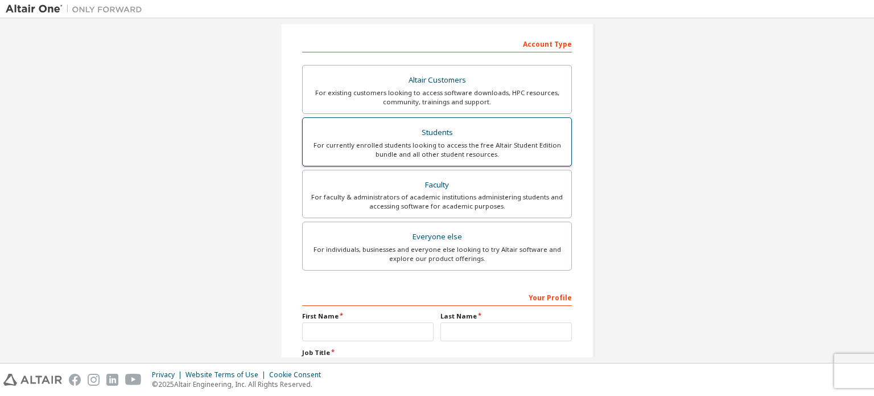 This screenshot has width=874, height=396. What do you see at coordinates (112, 379) in the screenshot?
I see `img: linkedin.svg` at bounding box center [112, 379].